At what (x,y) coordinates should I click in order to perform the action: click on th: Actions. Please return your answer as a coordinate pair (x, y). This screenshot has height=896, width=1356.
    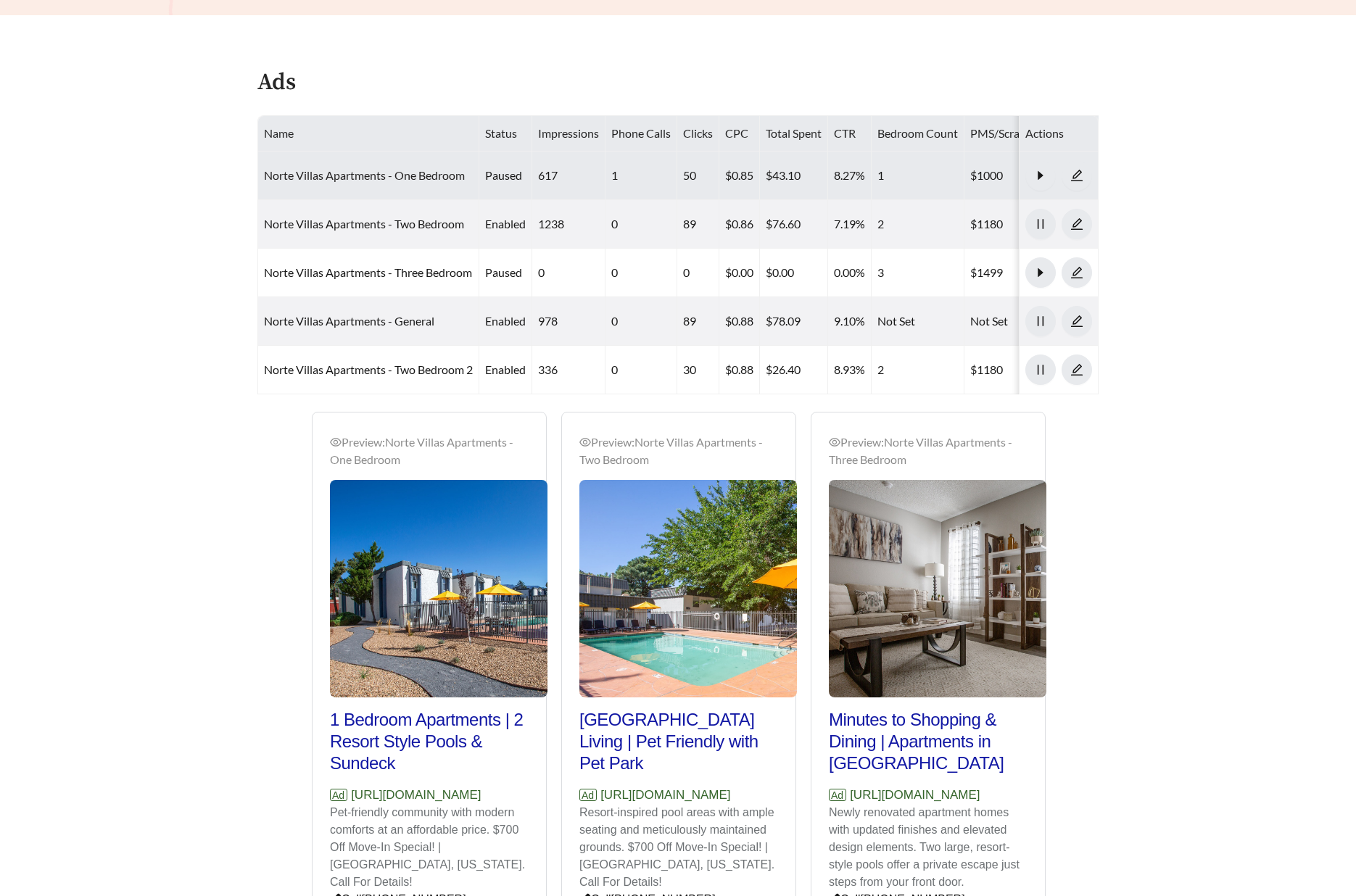
    Looking at the image, I should click on (1059, 133).